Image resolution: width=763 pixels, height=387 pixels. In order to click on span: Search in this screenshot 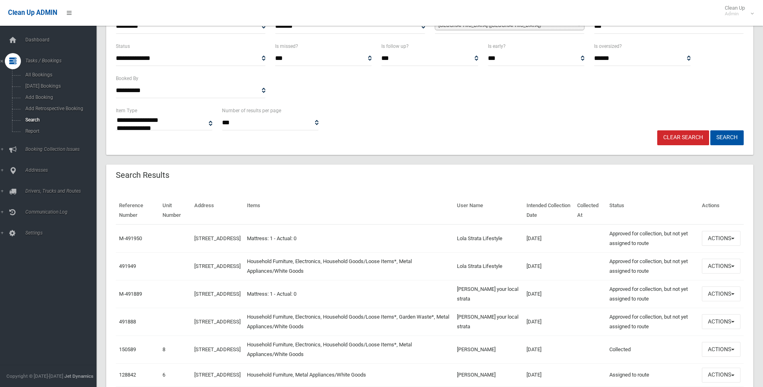, I will do `click(59, 120)`.